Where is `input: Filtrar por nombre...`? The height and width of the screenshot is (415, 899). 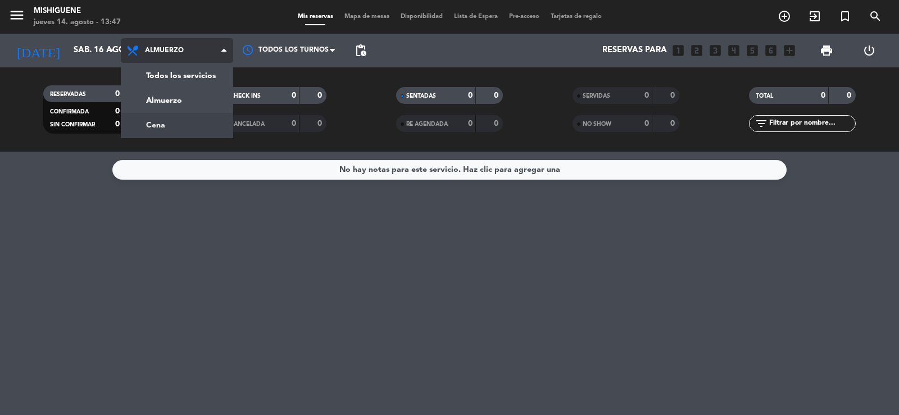 input: Filtrar por nombre... is located at coordinates (811, 124).